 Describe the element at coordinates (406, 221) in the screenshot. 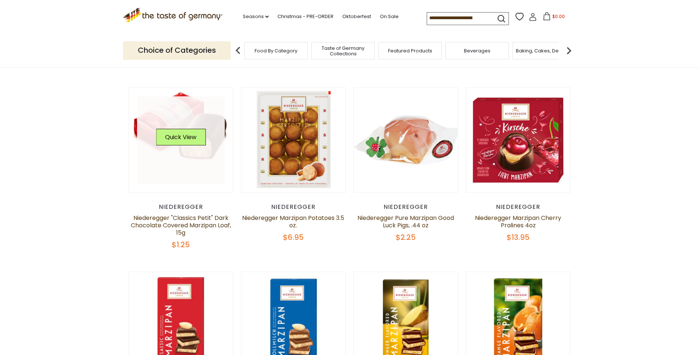

I see `a: Niederegger Pure Marzipan Good Luck Pigs, .44 oz` at that location.